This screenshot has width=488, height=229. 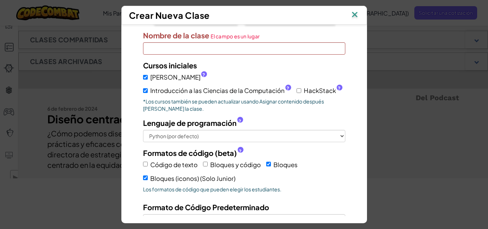 I want to click on font: HackStack, so click(x=320, y=90).